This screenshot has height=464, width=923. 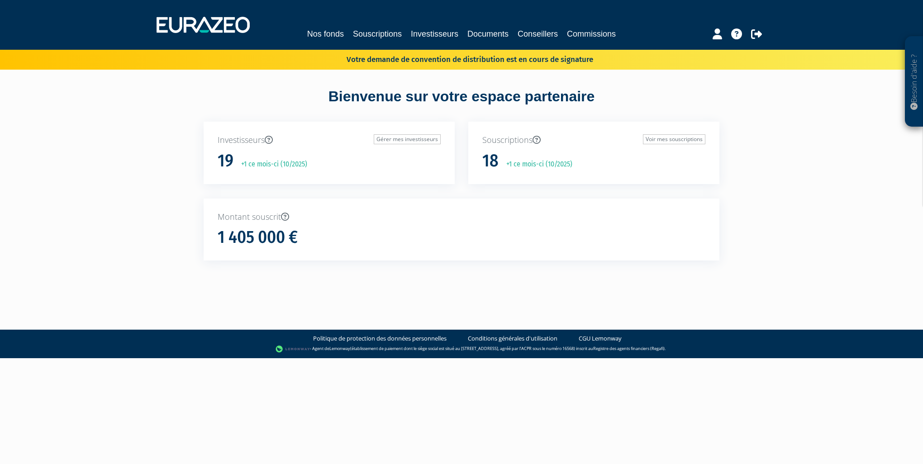 What do you see at coordinates (380, 338) in the screenshot?
I see `a: Politique de protection des données personnelles` at bounding box center [380, 338].